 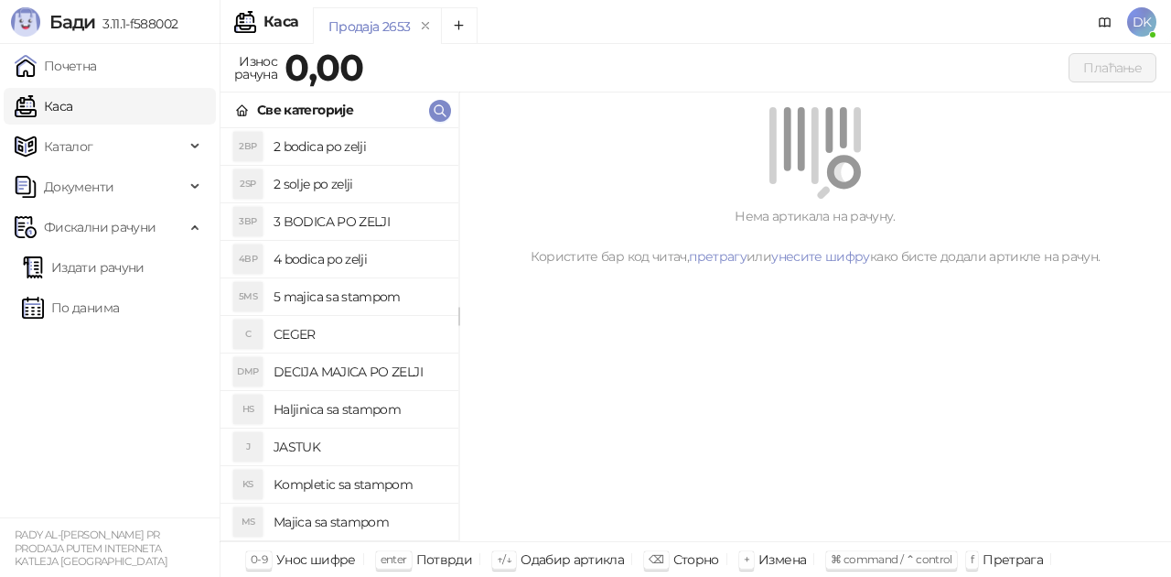 I want to click on span: ⌘ command / ⌃ control, so click(x=891, y=558).